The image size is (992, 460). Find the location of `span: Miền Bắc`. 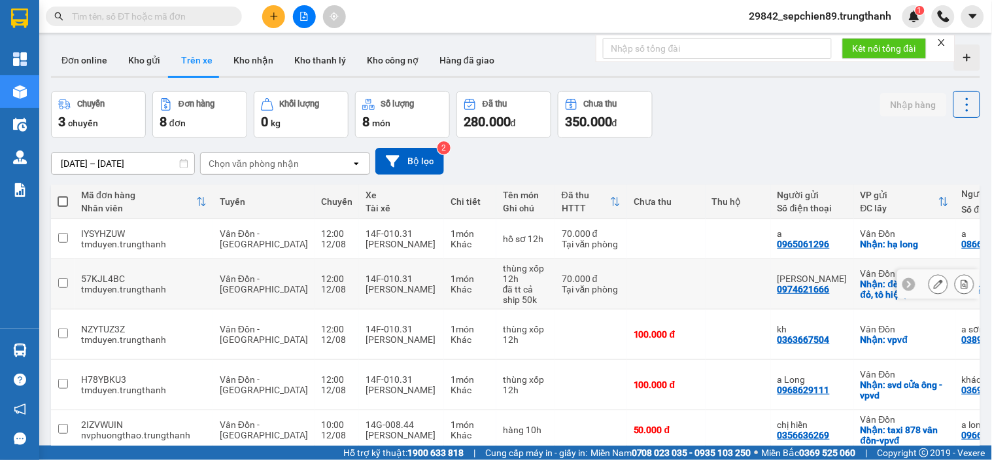

span: Miền Bắc is located at coordinates (809, 452).